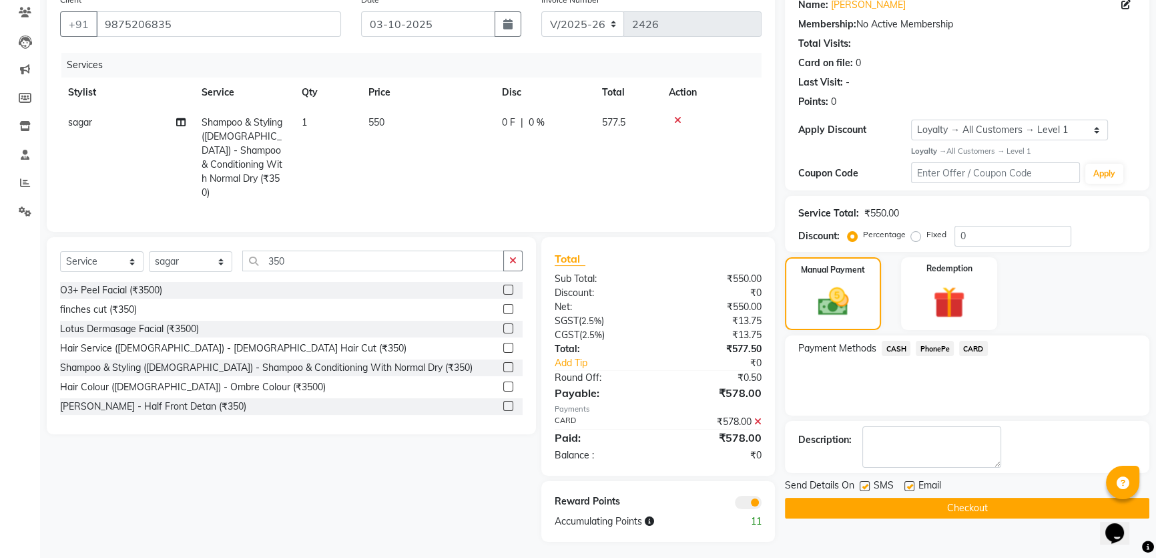 The image size is (1156, 558). Describe the element at coordinates (825, 43) in the screenshot. I see `div: Total Visits:` at that location.